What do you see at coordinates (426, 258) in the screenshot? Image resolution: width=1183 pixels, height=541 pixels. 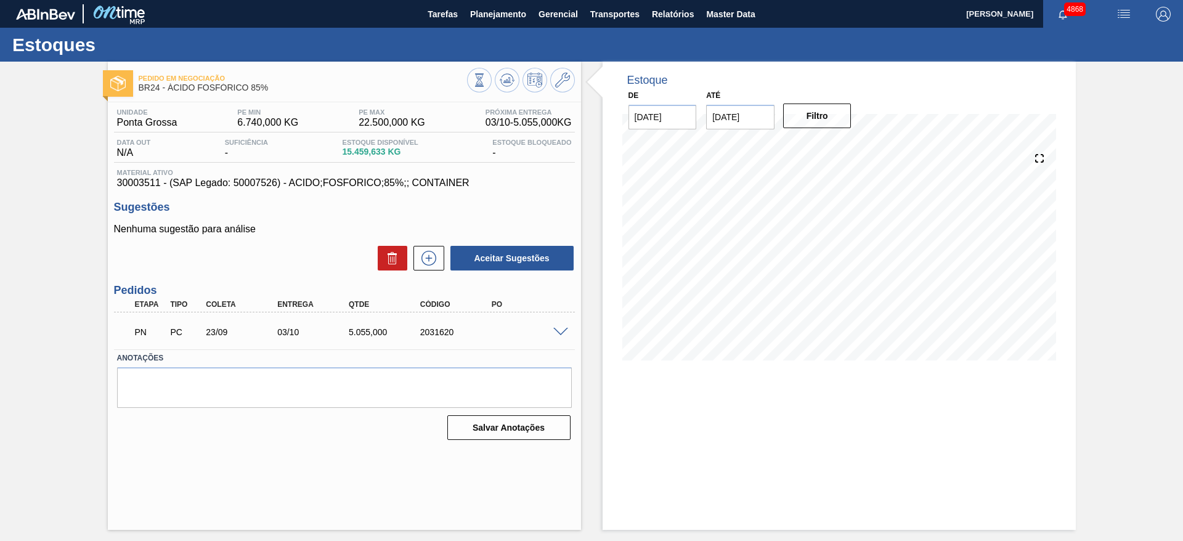 I see `div: Nova sugestão` at bounding box center [426, 258].